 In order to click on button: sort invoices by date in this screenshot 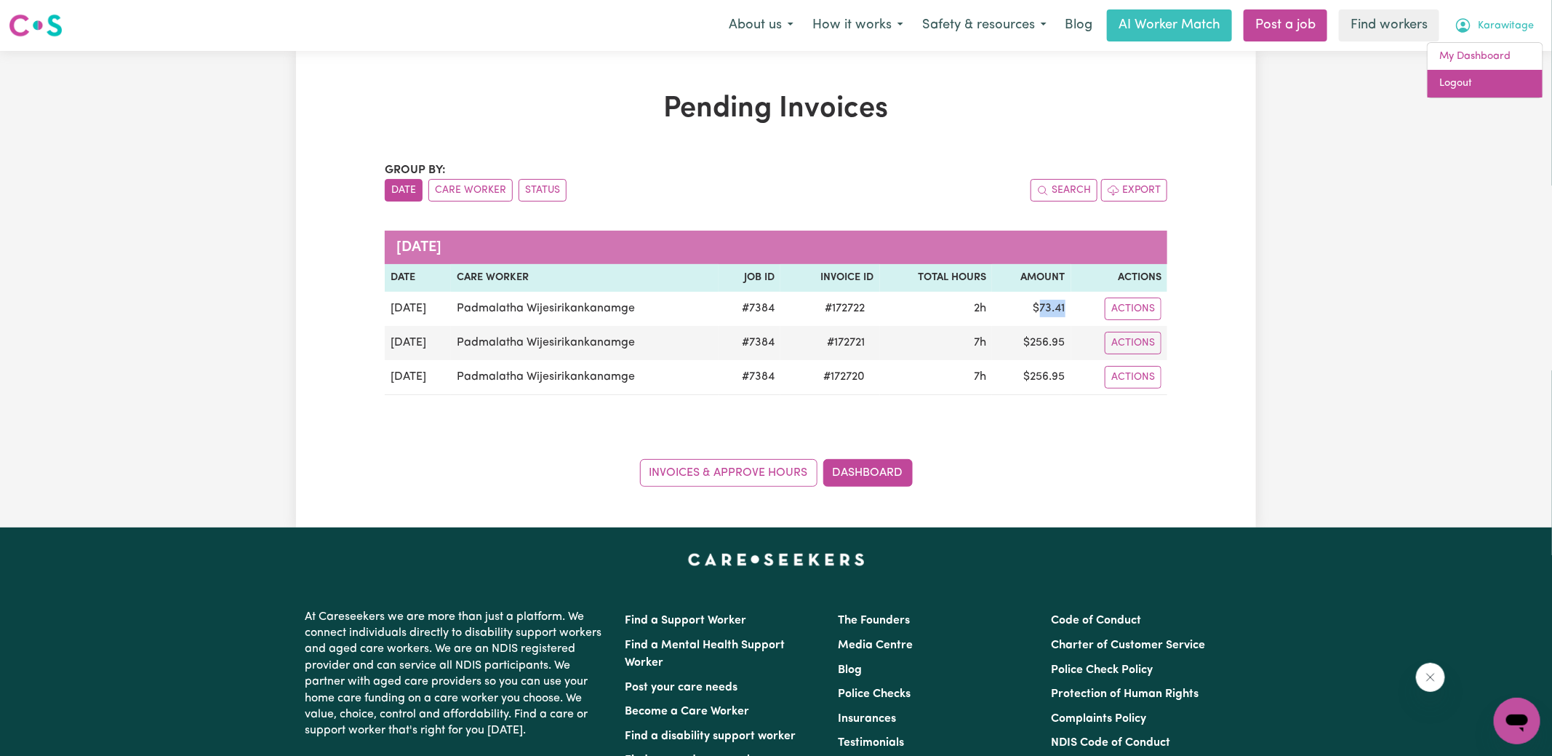, I will do `click(404, 190)`.